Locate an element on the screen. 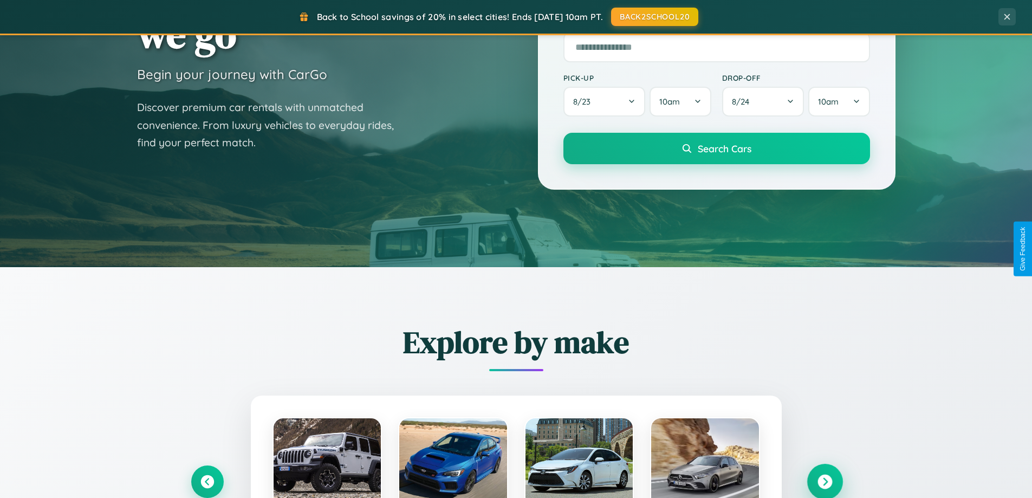 The height and width of the screenshot is (498, 1032). button: 8/23 is located at coordinates (605, 101).